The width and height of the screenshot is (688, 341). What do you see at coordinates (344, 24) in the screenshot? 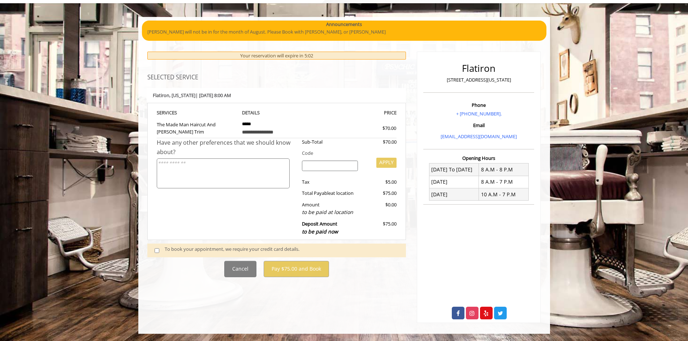
I see `b: Announcements` at bounding box center [344, 24].